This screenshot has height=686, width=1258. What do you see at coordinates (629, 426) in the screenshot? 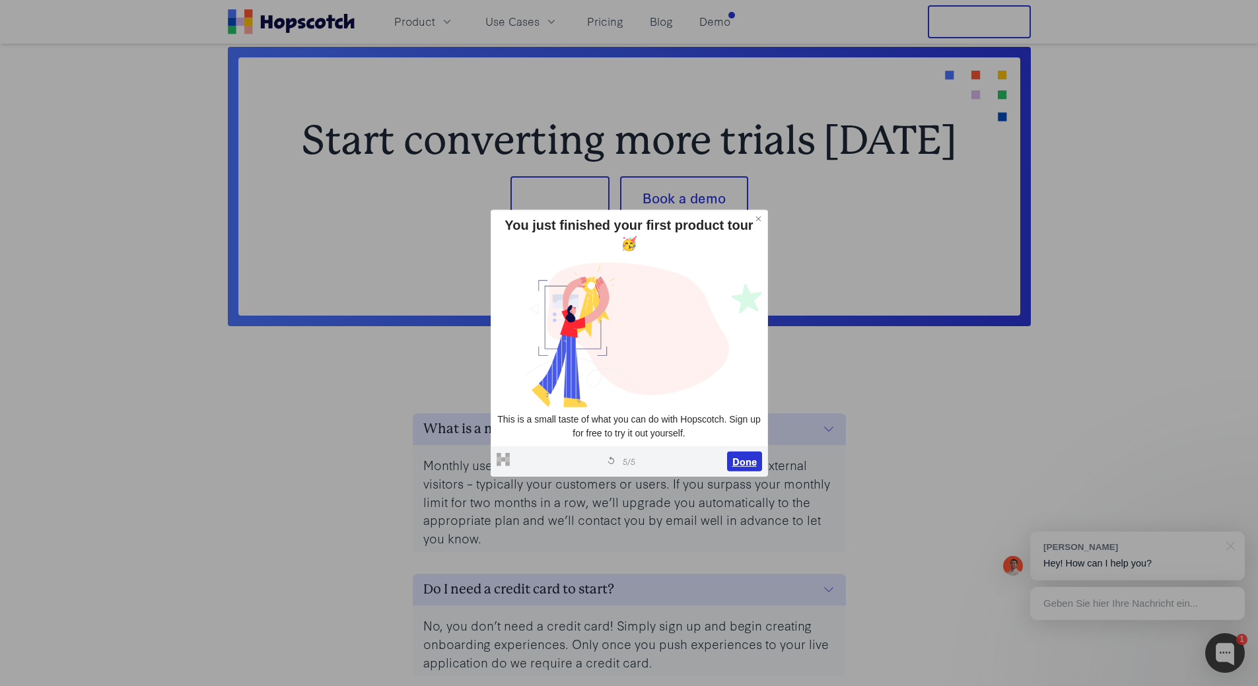
I see `p: This is a small taste of what you can do with Hopscotch. Sign up for free to try it out yourself.` at bounding box center [629, 426].